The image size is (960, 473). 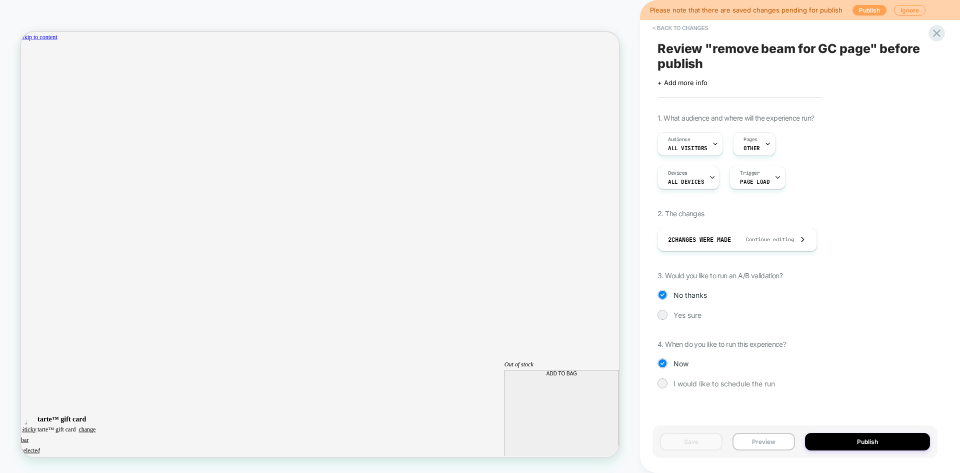 I want to click on button: Save, so click(x=691, y=441).